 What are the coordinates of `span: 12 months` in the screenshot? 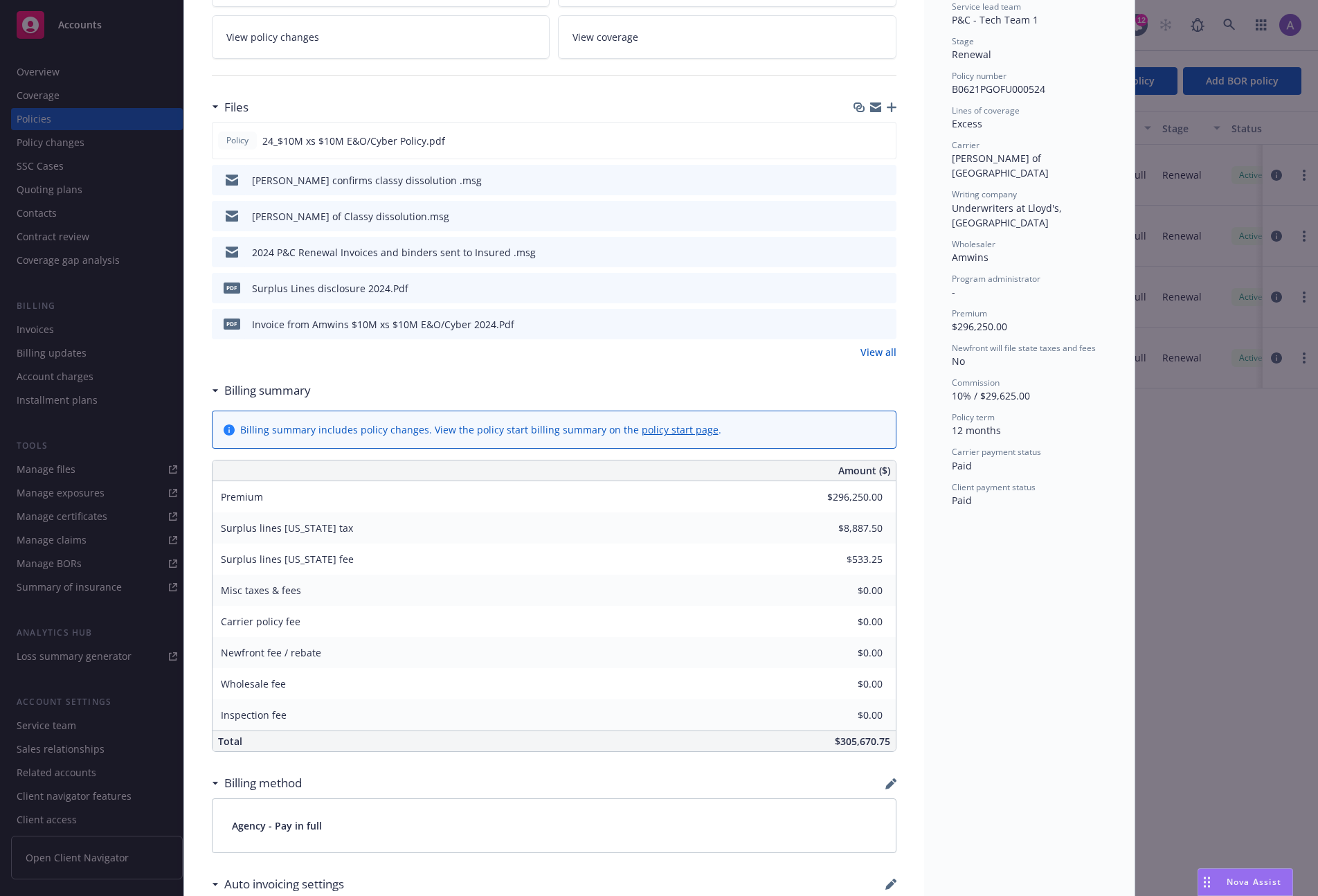 It's located at (977, 430).